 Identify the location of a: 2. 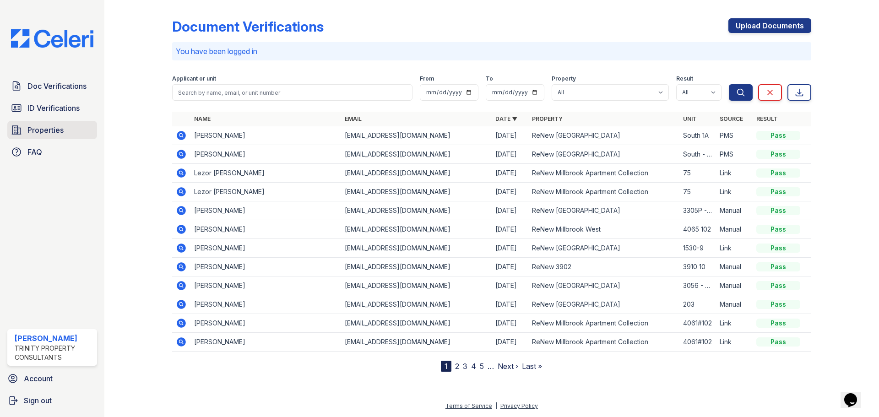
(457, 366).